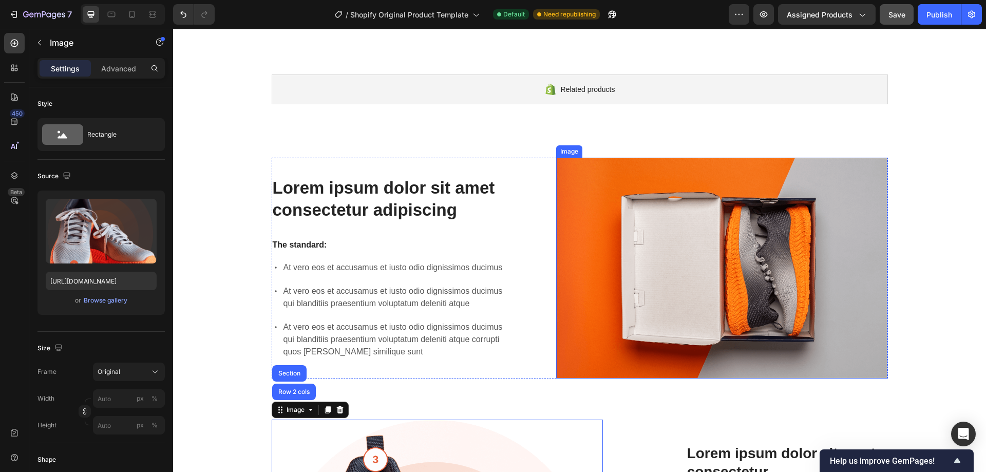  Describe the element at coordinates (45, 104) in the screenshot. I see `div: Style` at that location.